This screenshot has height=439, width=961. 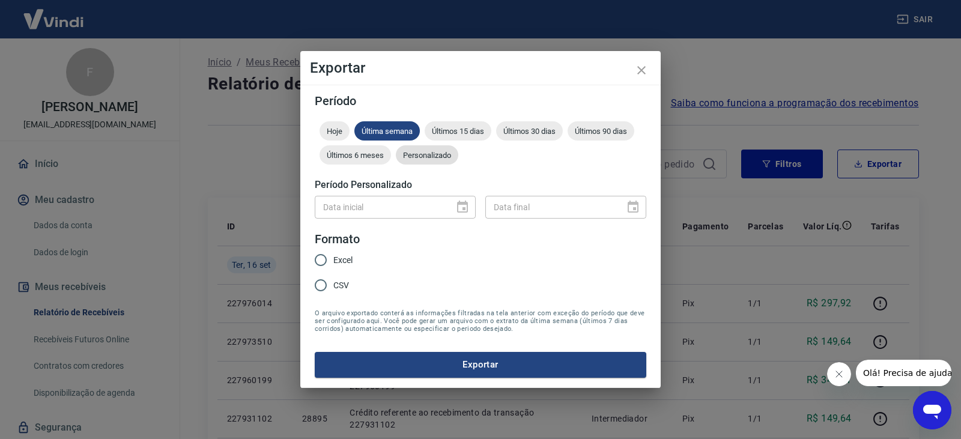 What do you see at coordinates (480, 185) in the screenshot?
I see `h5: Período Personalizado` at bounding box center [480, 185].